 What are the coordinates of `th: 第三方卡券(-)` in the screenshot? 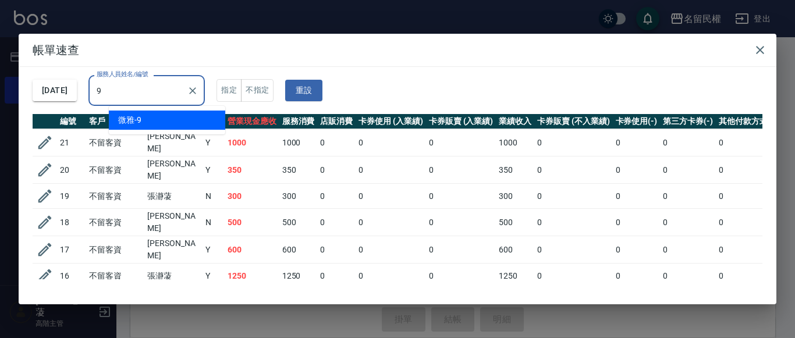 It's located at (688, 122).